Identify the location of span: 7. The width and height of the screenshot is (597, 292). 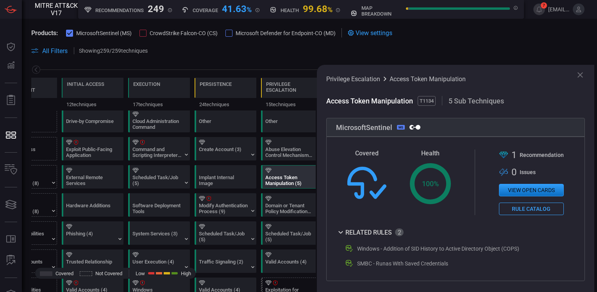
(544, 5).